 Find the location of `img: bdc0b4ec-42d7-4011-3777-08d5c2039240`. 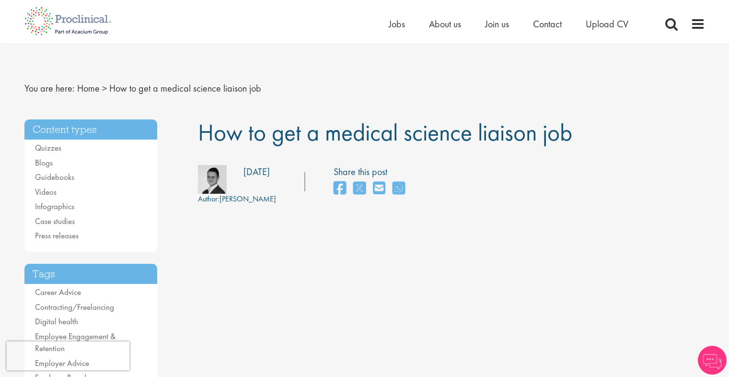

img: bdc0b4ec-42d7-4011-3777-08d5c2039240 is located at coordinates (212, 179).